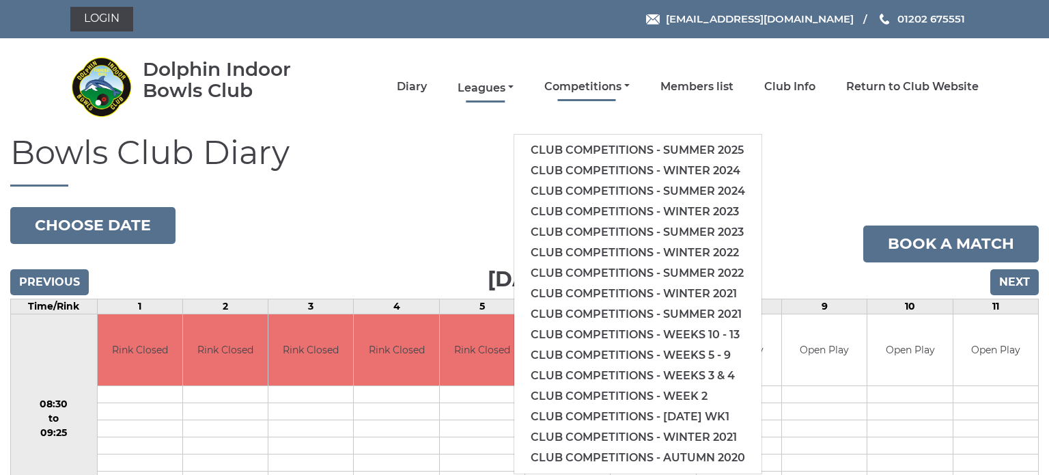 The height and width of the screenshot is (475, 1049). Describe the element at coordinates (102, 19) in the screenshot. I see `a: Login` at that location.